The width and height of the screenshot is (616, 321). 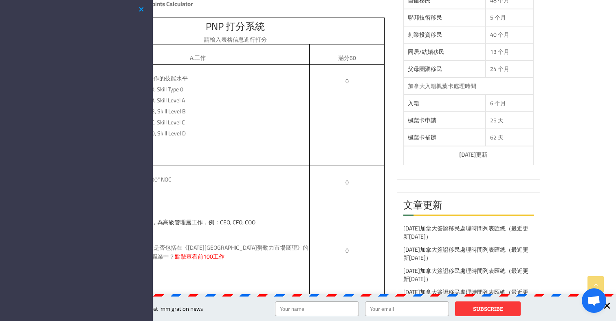 I want to click on a: 點擊查看前100工作, so click(x=200, y=256).